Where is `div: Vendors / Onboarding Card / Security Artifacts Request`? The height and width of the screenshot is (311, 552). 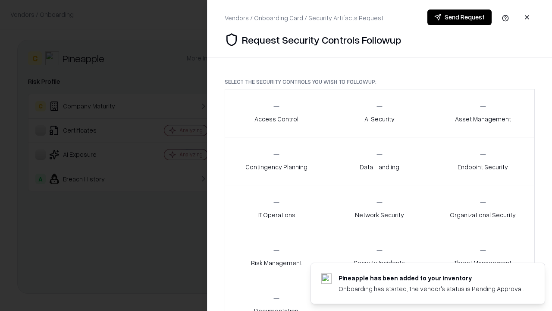 div: Vendors / Onboarding Card / Security Artifacts Request is located at coordinates (304, 18).